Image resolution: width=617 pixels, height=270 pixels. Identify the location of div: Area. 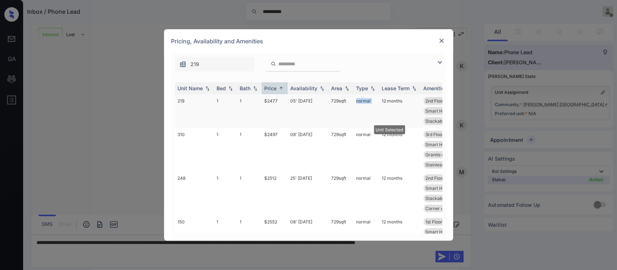
(337, 88).